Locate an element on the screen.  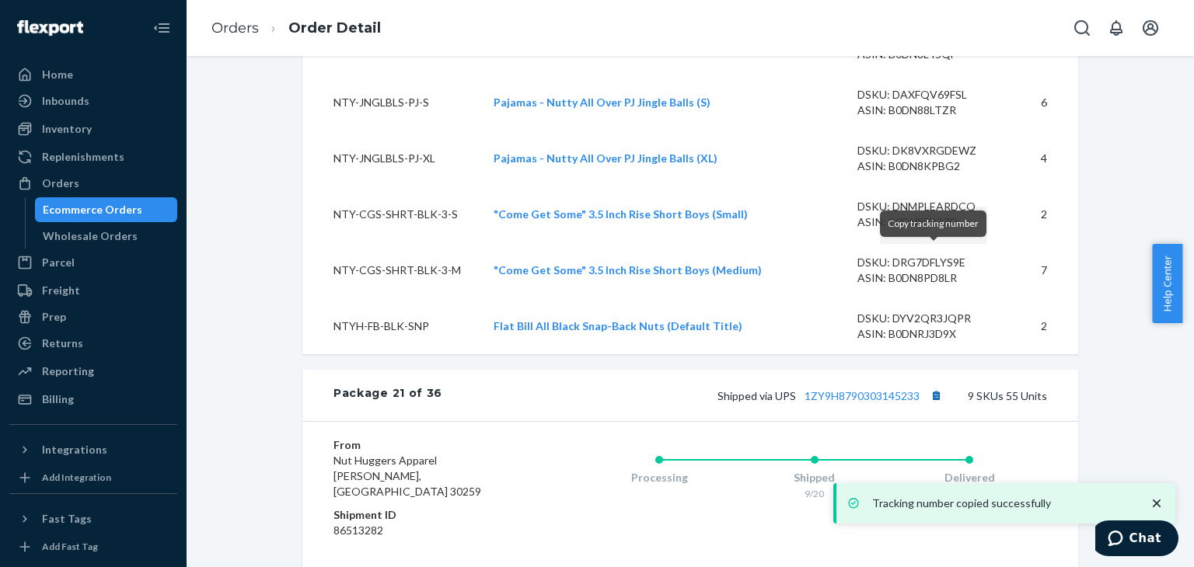
button: Integrations is located at coordinates (93, 450).